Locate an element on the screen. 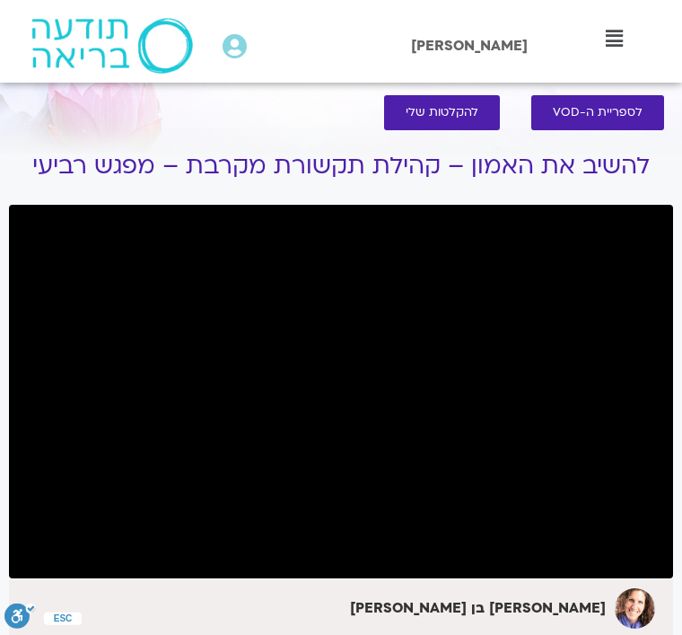 The width and height of the screenshot is (682, 635). img: תודעה בריאה is located at coordinates (112, 46).